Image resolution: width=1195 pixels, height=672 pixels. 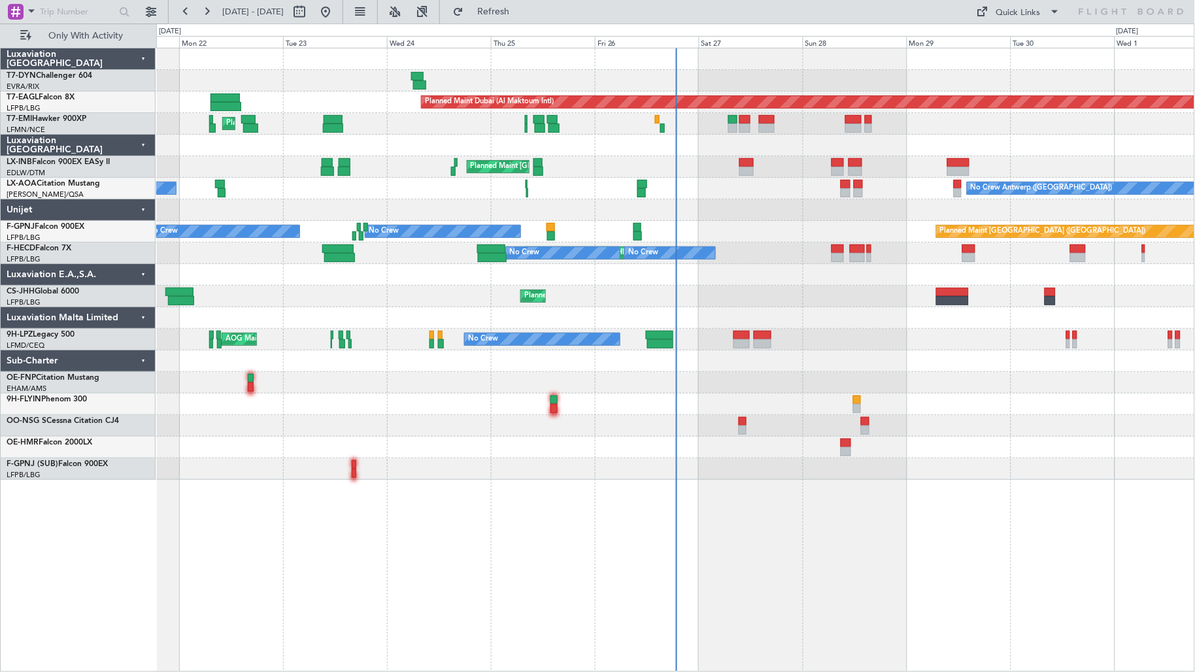 What do you see at coordinates (22, 443) in the screenshot?
I see `span: OE-HMR` at bounding box center [22, 443].